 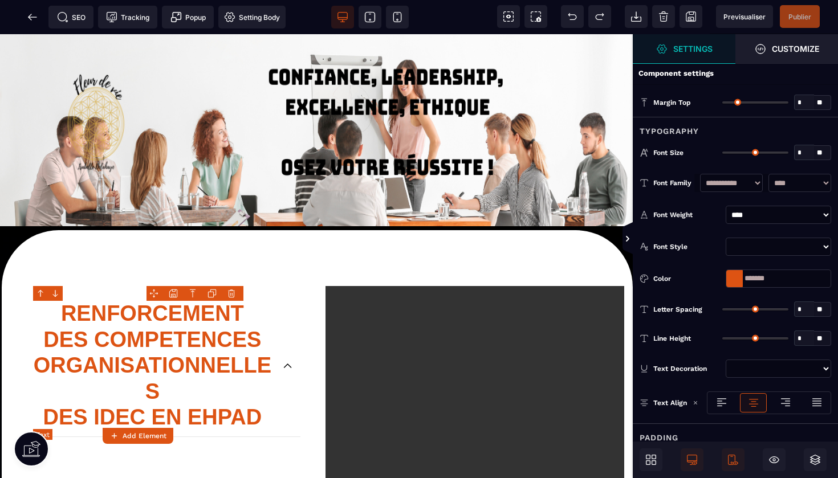 I want to click on div: Font Family, so click(x=674, y=183).